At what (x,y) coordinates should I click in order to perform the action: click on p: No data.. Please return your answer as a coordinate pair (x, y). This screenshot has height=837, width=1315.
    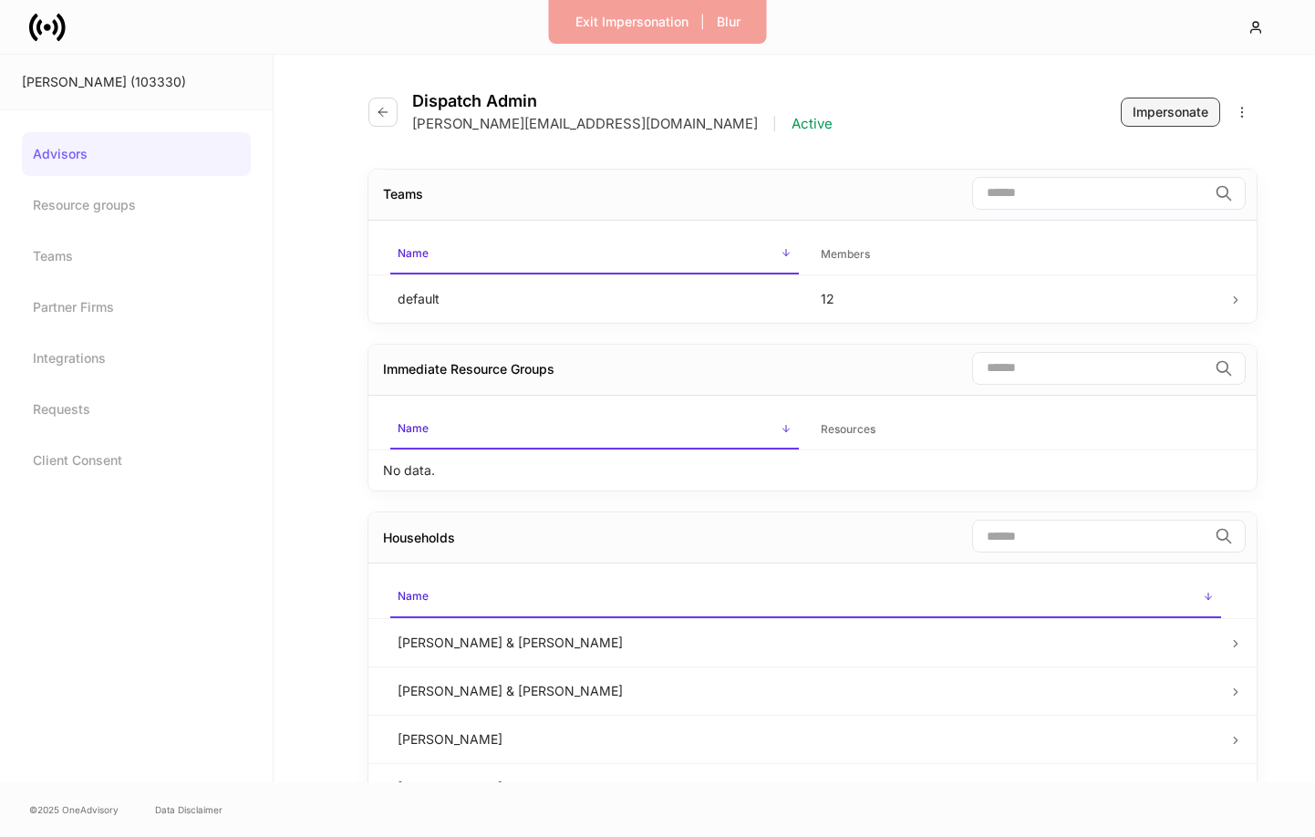
    Looking at the image, I should click on (408, 470).